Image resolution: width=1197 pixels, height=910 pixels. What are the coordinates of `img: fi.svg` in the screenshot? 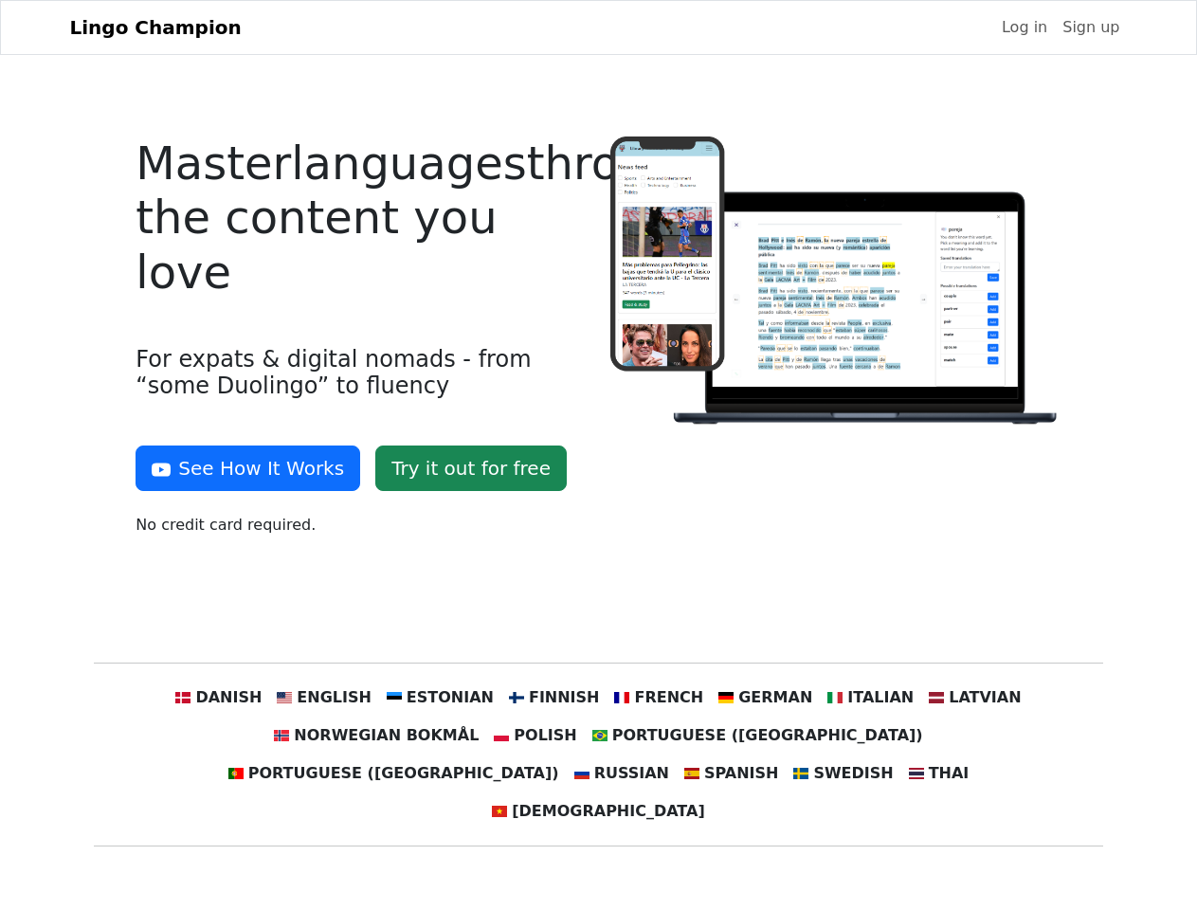 It's located at (516, 697).